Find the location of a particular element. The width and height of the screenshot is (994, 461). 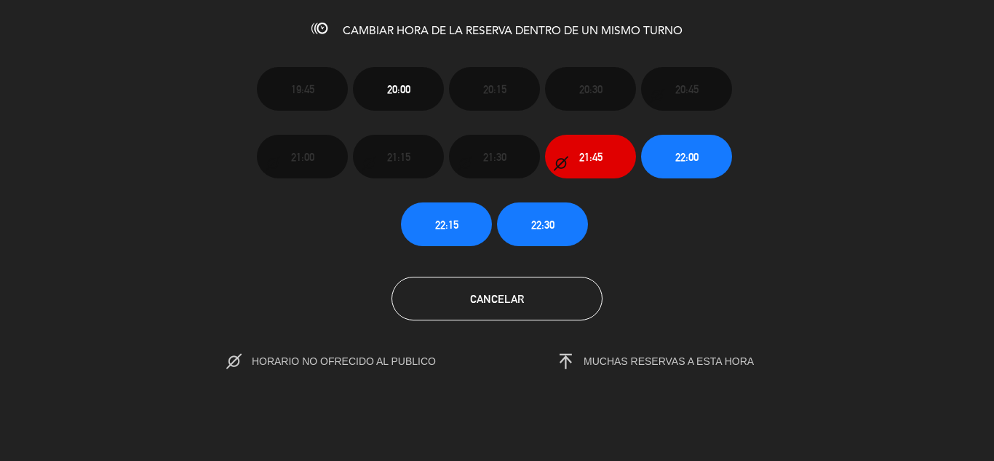

span: 21:30 is located at coordinates (495, 157).